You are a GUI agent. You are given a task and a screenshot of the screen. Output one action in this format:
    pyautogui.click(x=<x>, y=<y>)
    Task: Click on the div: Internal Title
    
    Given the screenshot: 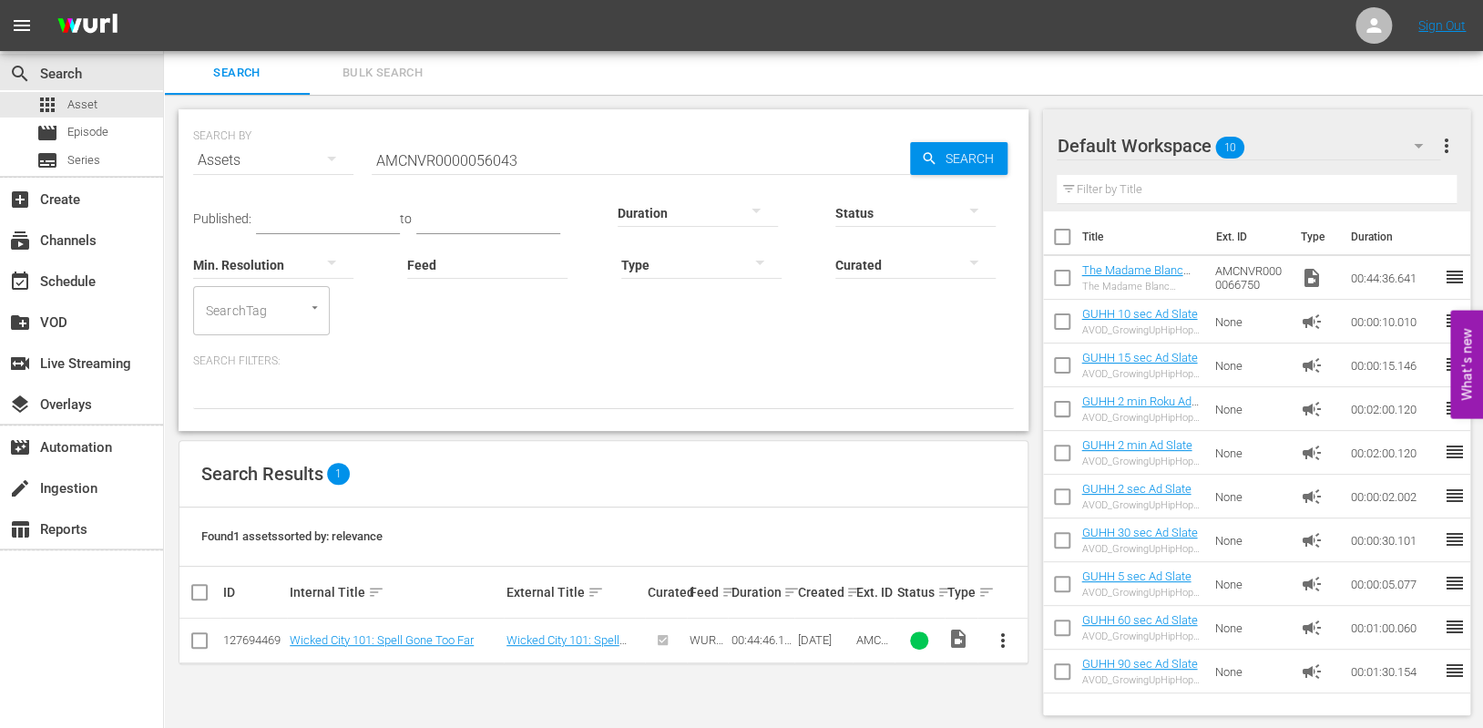 What is the action you would take?
    pyautogui.click(x=395, y=592)
    